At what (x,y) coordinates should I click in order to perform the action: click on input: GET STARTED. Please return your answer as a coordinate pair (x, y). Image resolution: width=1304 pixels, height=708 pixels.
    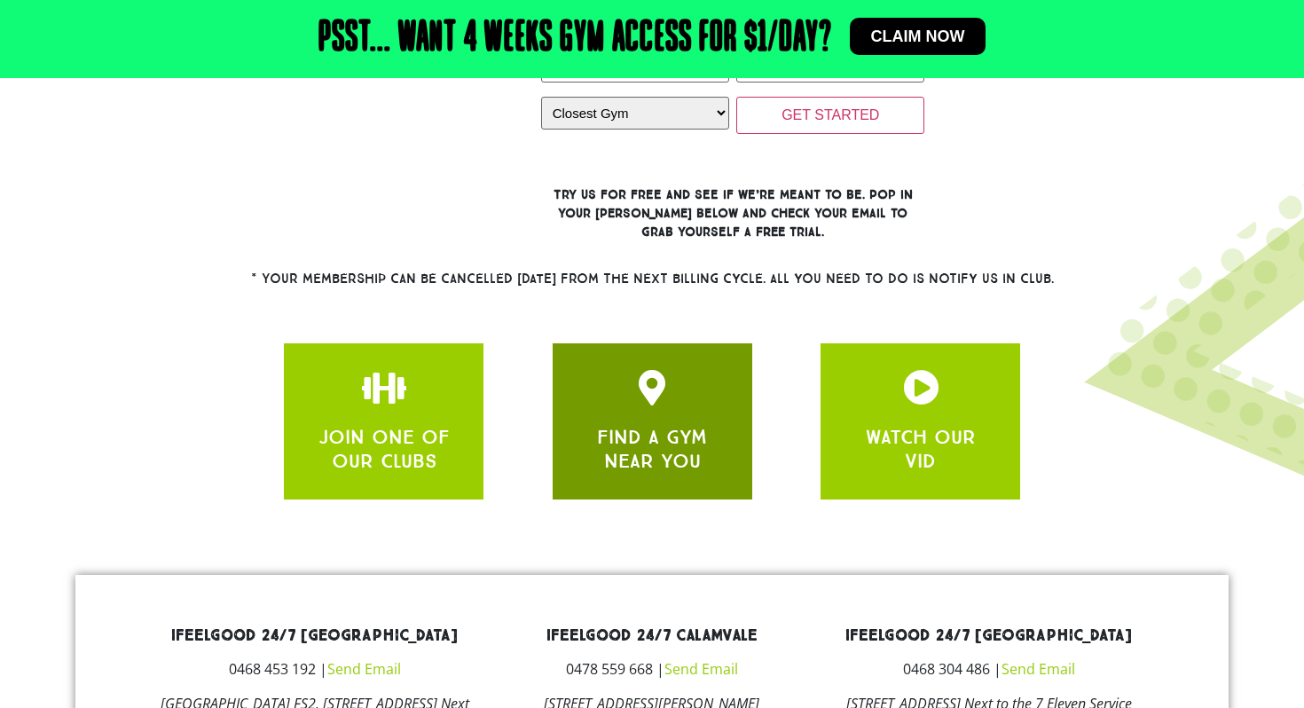
    Looking at the image, I should click on (831, 115).